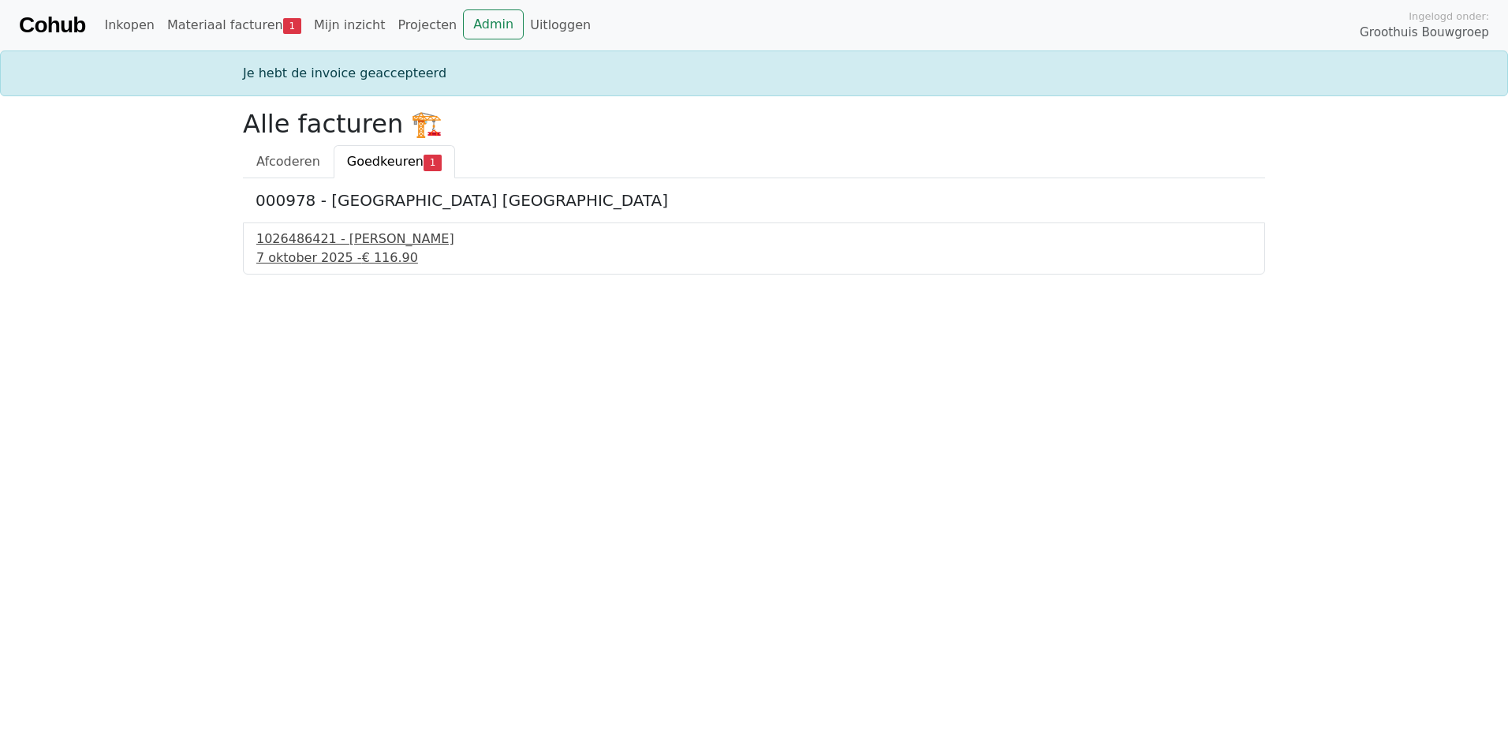  I want to click on a: Cohub, so click(52, 25).